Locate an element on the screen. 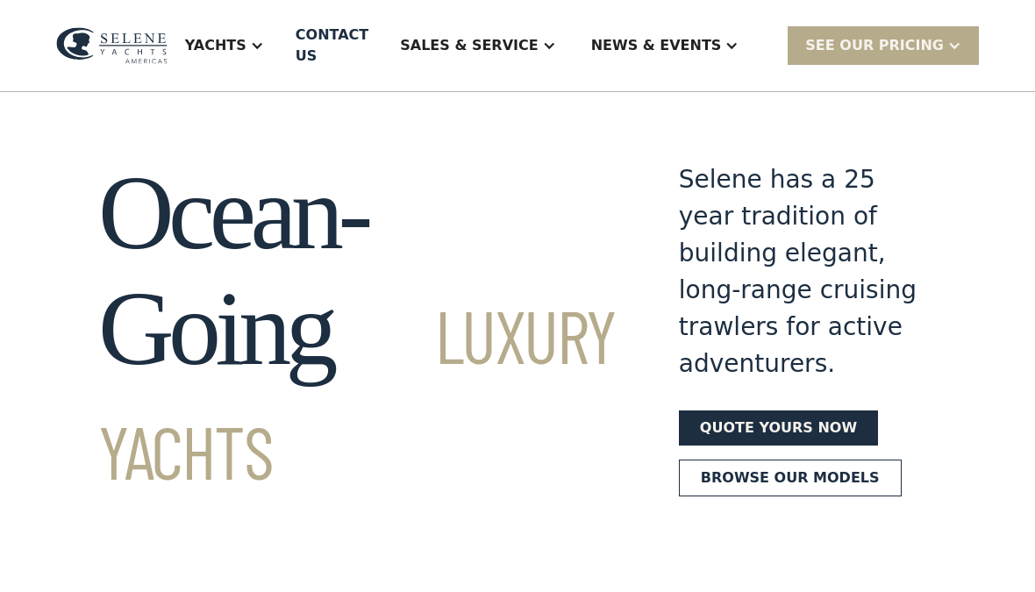  a: Browse our models is located at coordinates (790, 478).